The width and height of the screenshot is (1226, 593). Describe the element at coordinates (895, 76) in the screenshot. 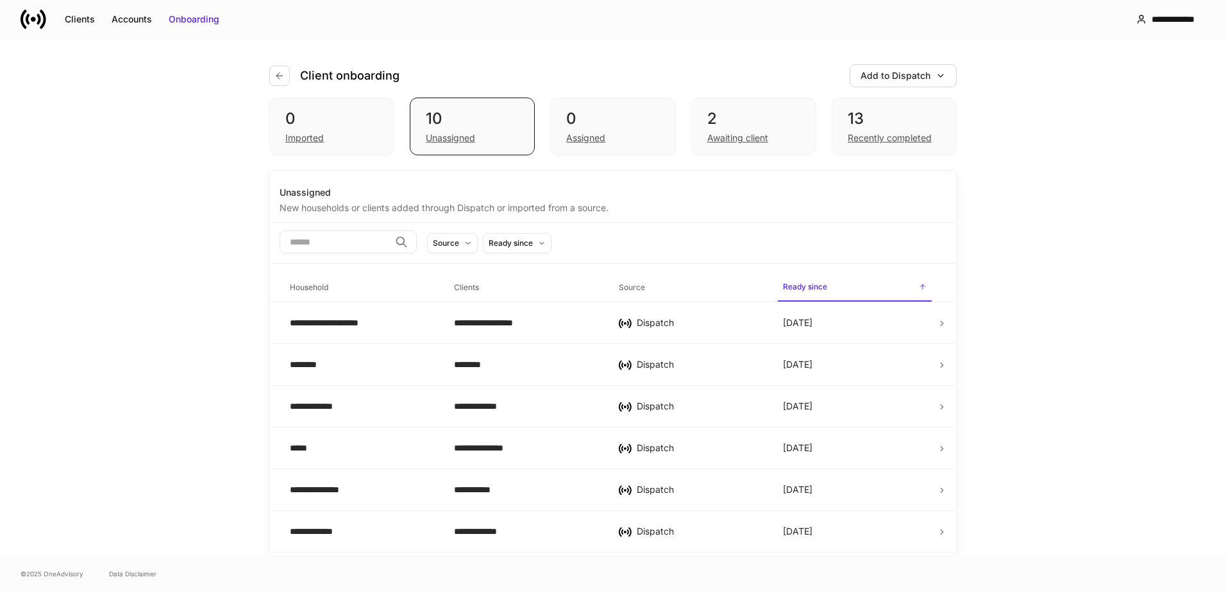

I see `div: Add to Dispatch` at that location.